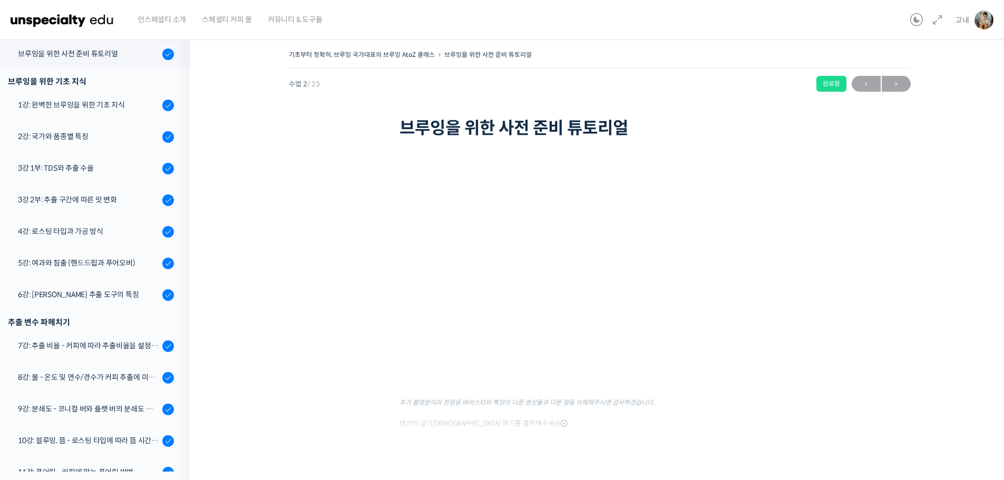 The width and height of the screenshot is (1004, 480). What do you see at coordinates (91, 81) in the screenshot?
I see `div: 브루잉을 위한 기초 지식` at bounding box center [91, 81].